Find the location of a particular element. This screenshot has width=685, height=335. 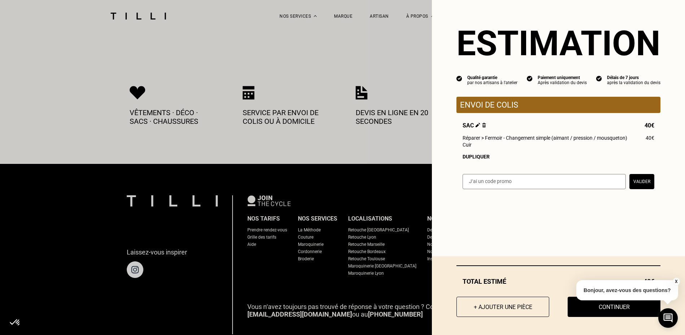

div: par nos artisans à l'atelier is located at coordinates (492, 83).